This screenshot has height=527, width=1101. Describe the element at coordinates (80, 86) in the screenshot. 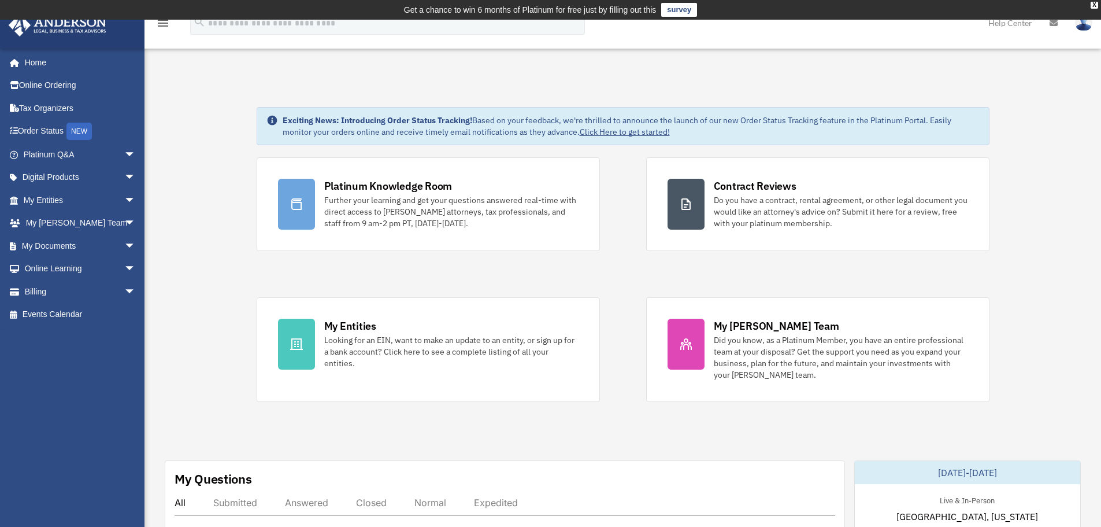

I see `a: Online Ordering` at that location.